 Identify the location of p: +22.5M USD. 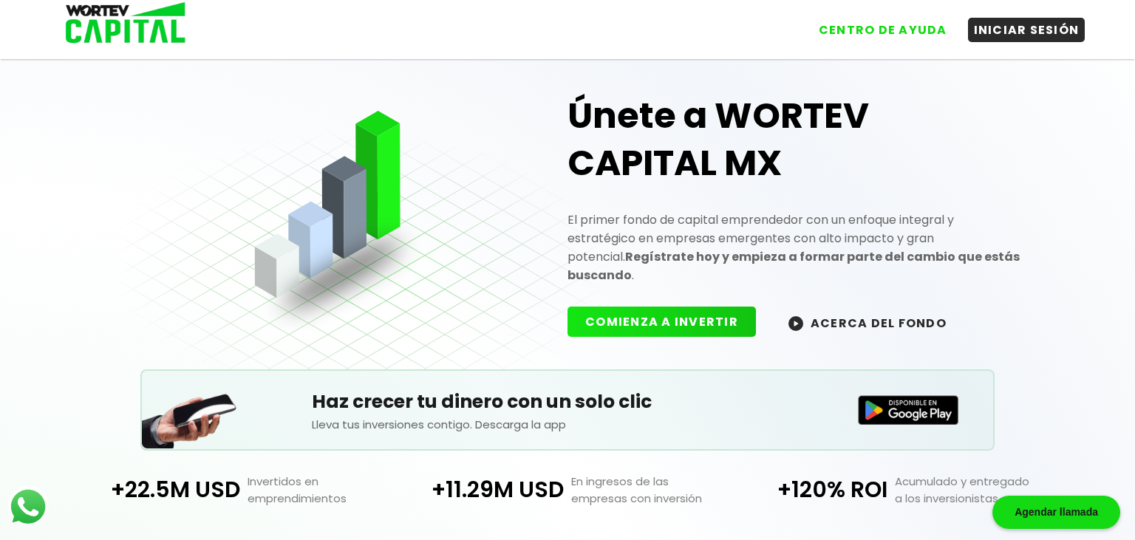
(161, 490).